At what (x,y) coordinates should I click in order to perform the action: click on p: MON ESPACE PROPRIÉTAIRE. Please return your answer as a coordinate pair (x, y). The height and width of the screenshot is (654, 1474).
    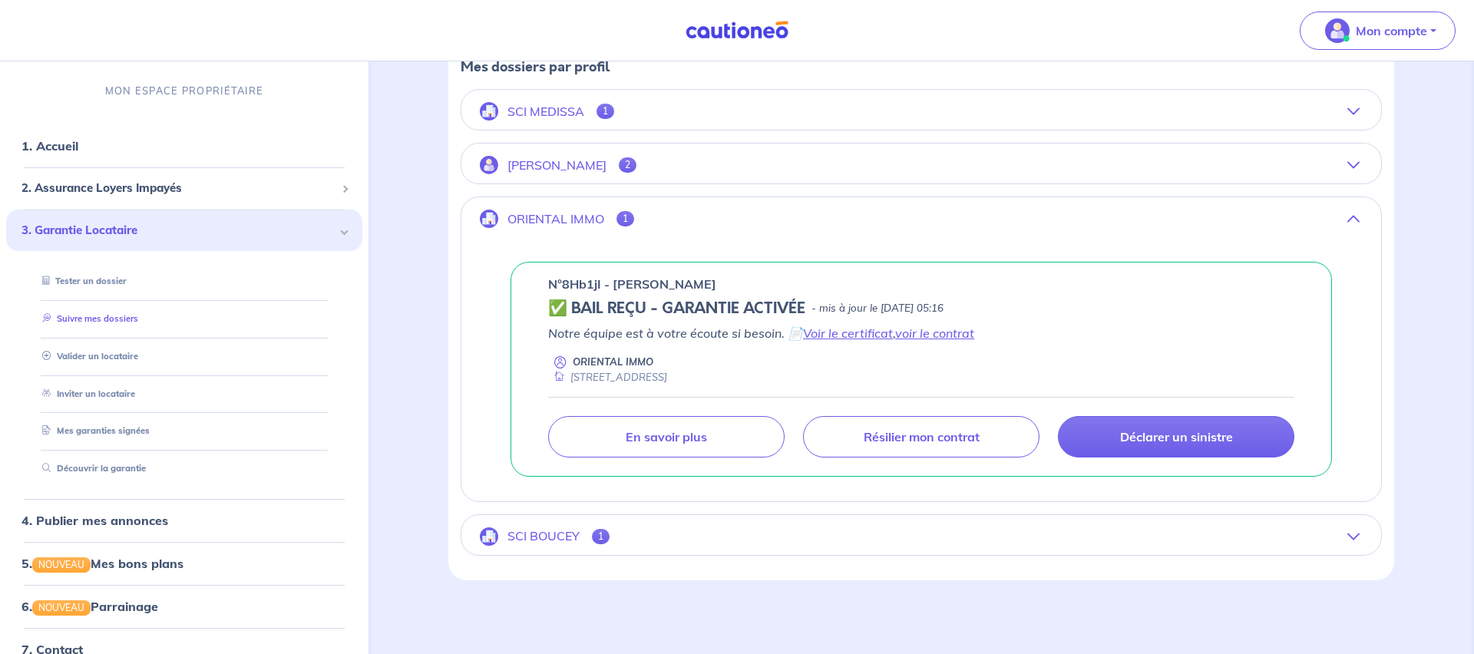
    Looking at the image, I should click on (184, 91).